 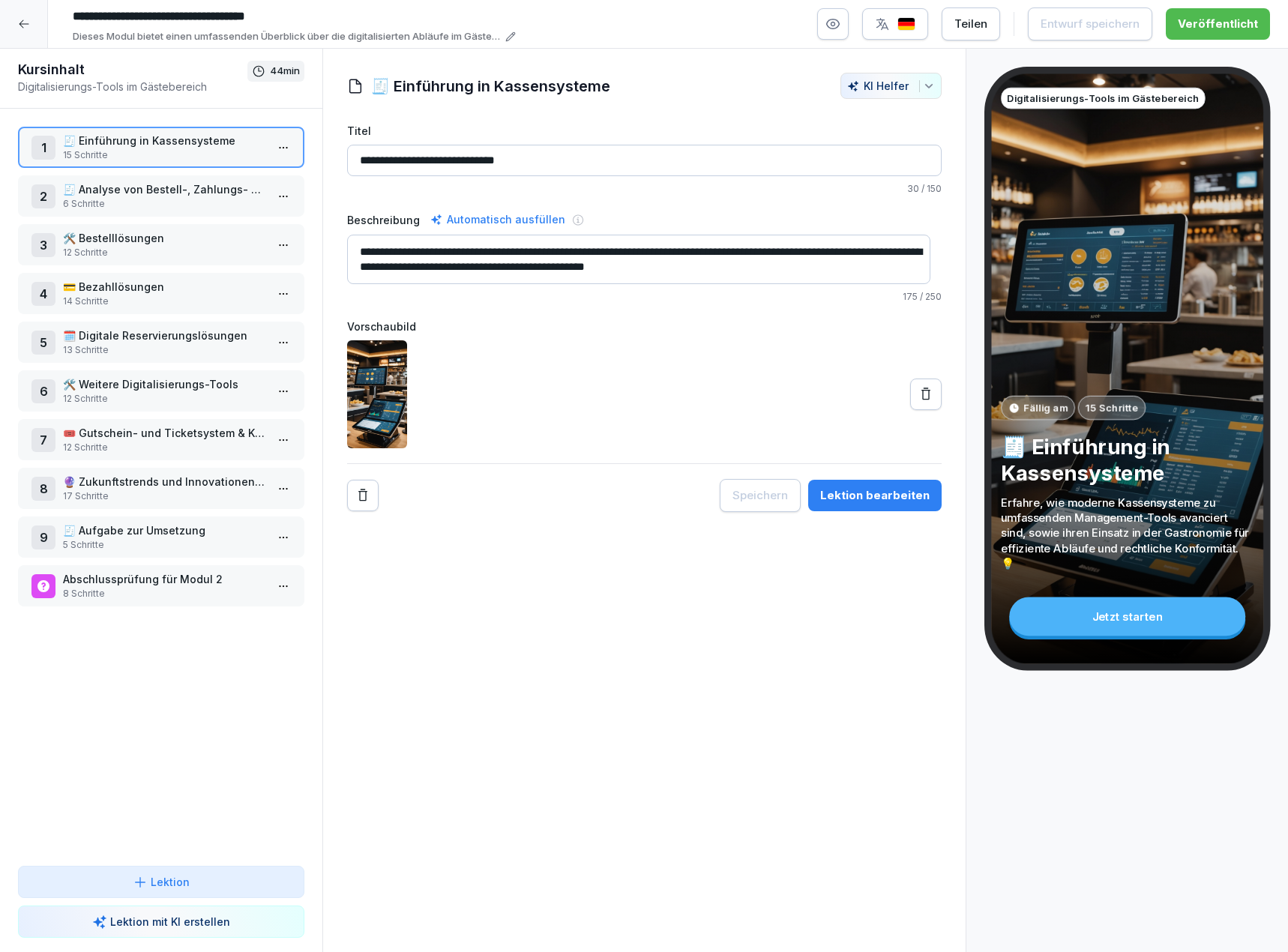 I want to click on span: 30, so click(x=913, y=188).